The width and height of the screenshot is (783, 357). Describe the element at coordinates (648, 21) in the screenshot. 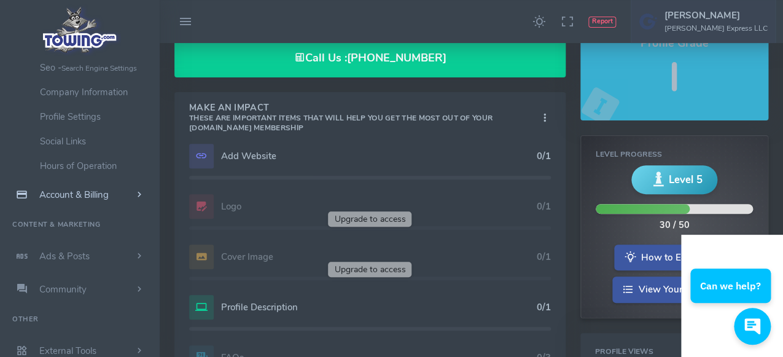

I see `img: user-image` at that location.